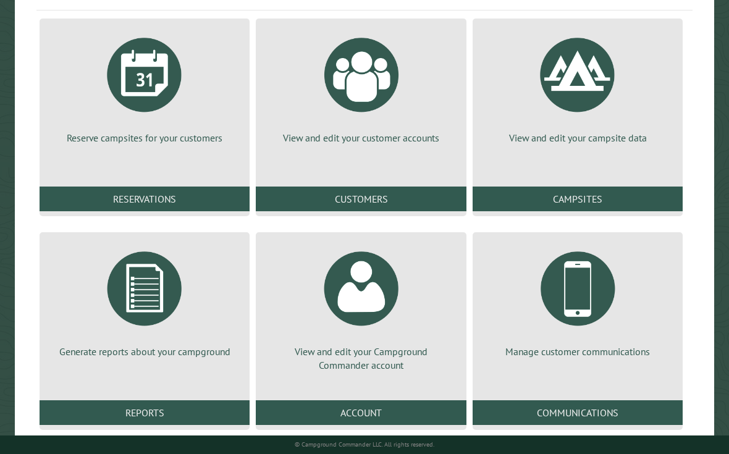  What do you see at coordinates (578, 413) in the screenshot?
I see `a: Communications` at bounding box center [578, 413].